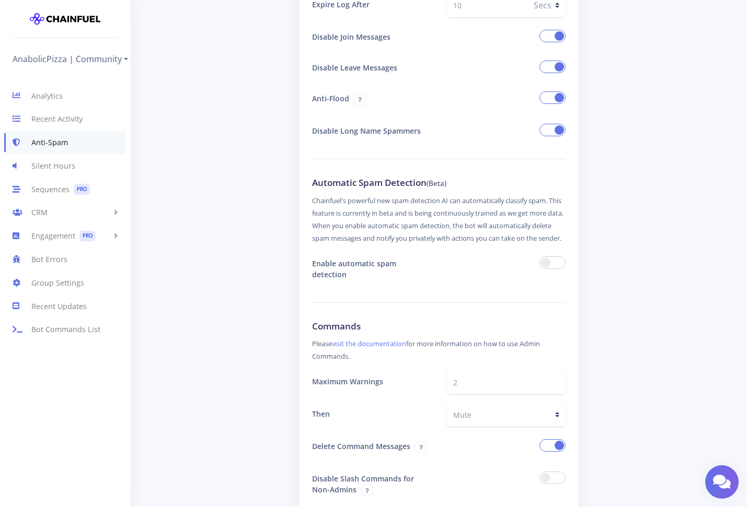 This screenshot has width=747, height=507. Describe the element at coordinates (372, 447) in the screenshot. I see `label: Delete Command Messages` at that location.